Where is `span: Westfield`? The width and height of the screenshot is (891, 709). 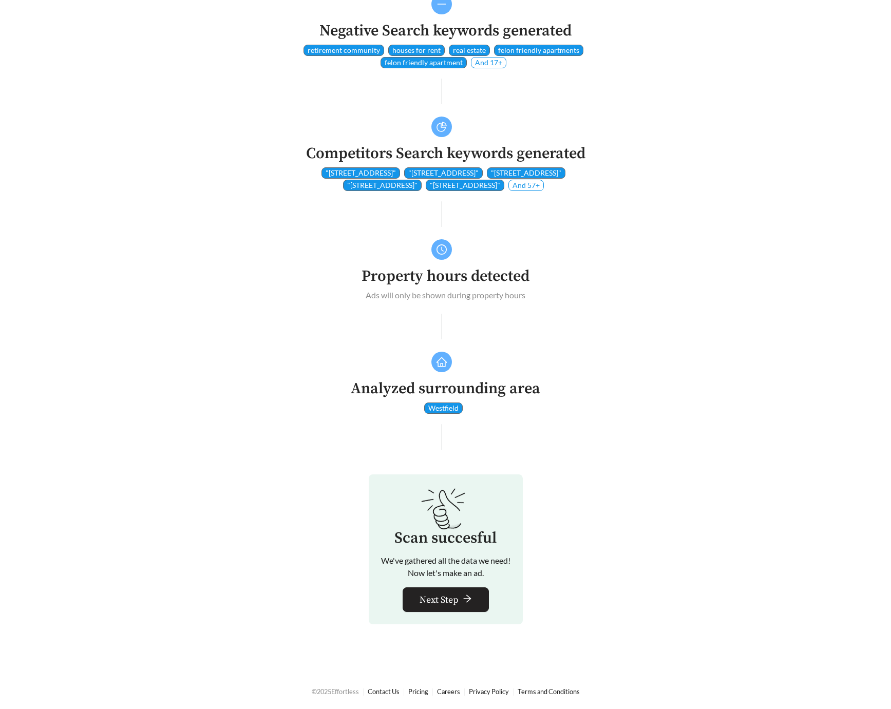
span: Westfield is located at coordinates (443, 408).